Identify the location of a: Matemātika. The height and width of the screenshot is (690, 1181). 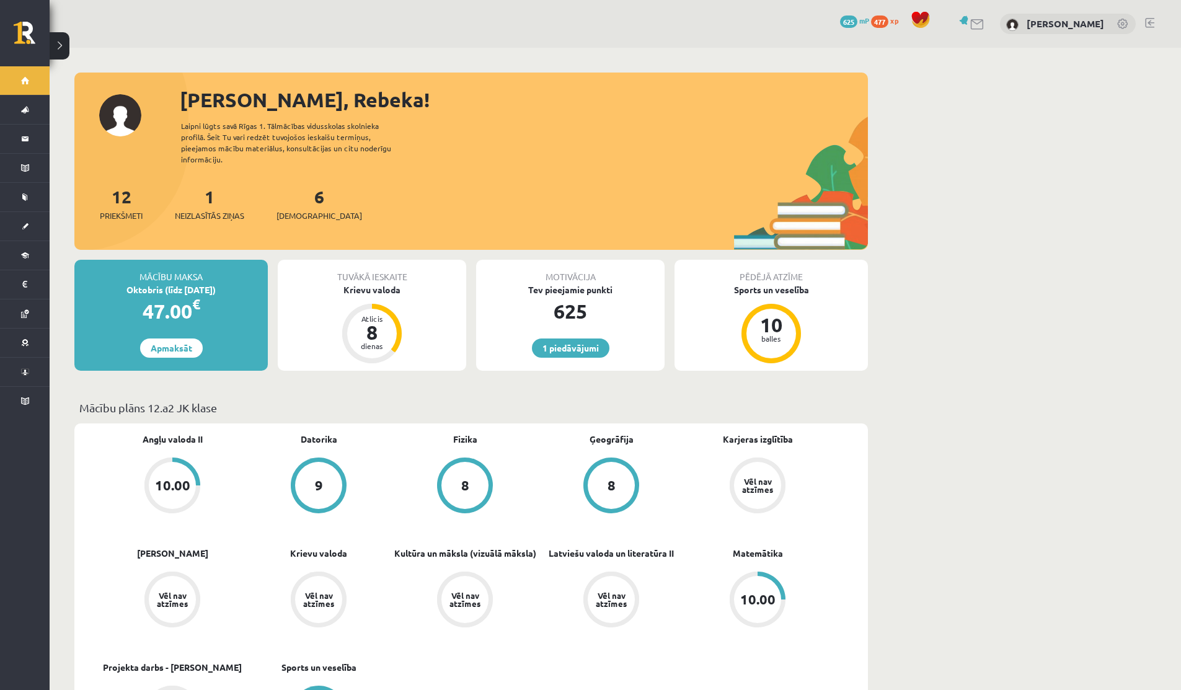
(757, 553).